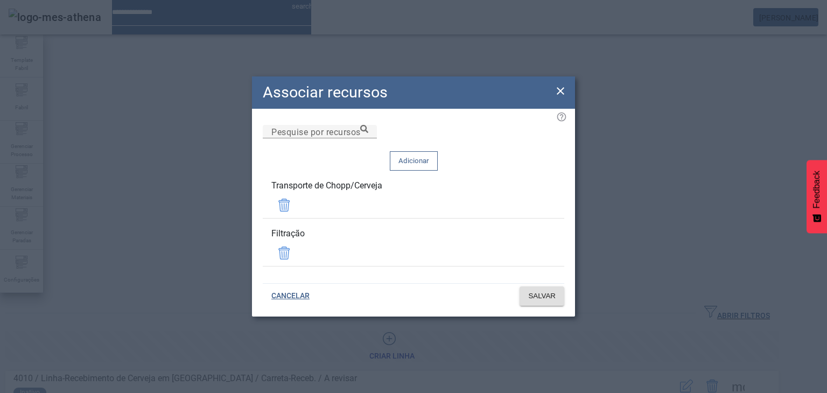 The image size is (827, 393). Describe the element at coordinates (817, 196) in the screenshot. I see `button: Feedback - Mostrar pesquisa` at that location.